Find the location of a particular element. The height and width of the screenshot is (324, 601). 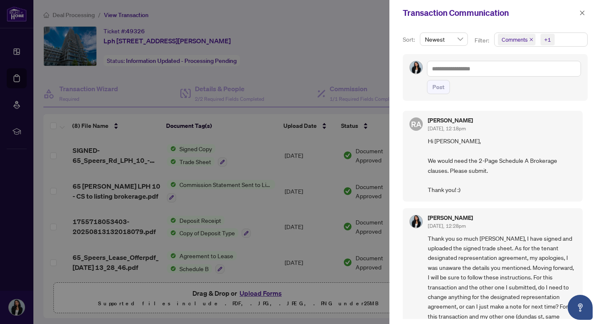

span: RA is located at coordinates (416, 124).